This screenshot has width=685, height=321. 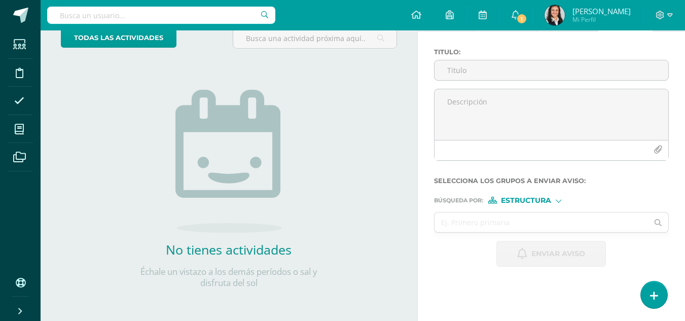 I want to click on a: Tarea, so click(x=445, y=20).